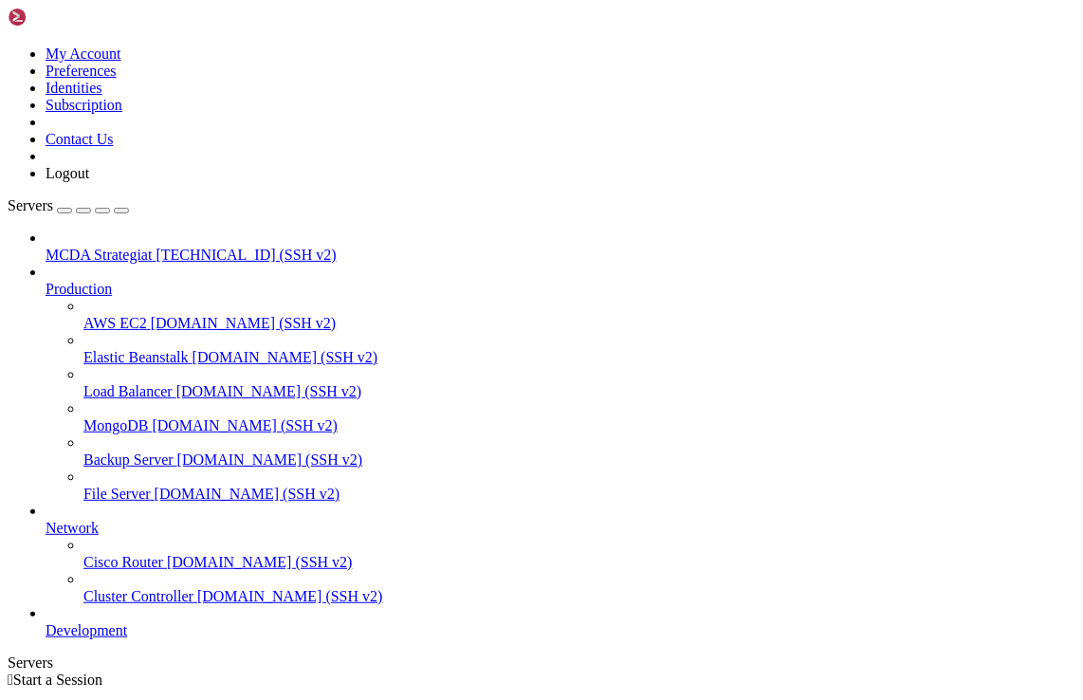 This screenshot has width=1083, height=700. What do you see at coordinates (74, 87) in the screenshot?
I see `a: Identities` at bounding box center [74, 87].